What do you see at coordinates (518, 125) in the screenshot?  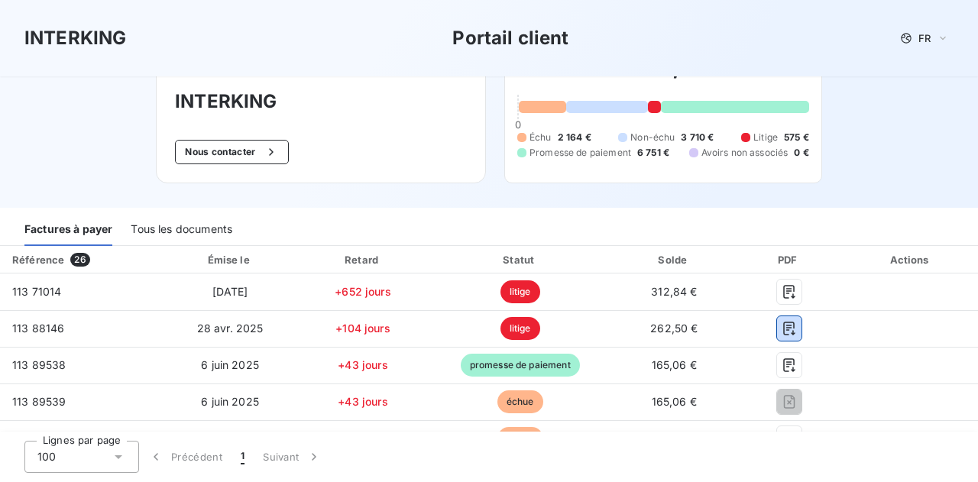 I see `span: 0` at bounding box center [518, 125].